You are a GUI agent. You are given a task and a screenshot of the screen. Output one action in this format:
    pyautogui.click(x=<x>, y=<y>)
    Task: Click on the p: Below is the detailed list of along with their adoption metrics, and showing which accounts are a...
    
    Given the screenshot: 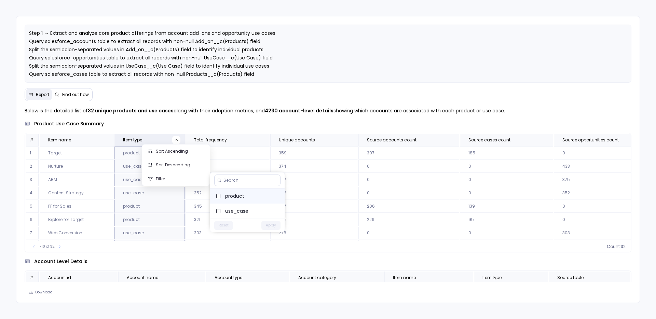 What is the action you would take?
    pyautogui.click(x=328, y=111)
    